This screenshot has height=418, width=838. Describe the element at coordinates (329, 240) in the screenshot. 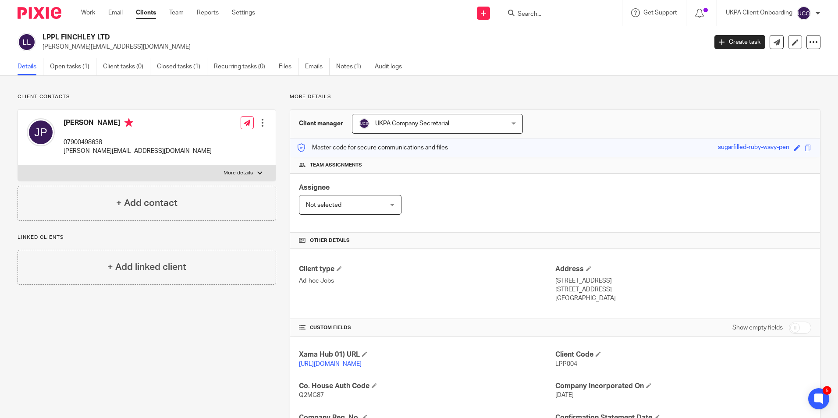

I see `span: Other details` at that location.